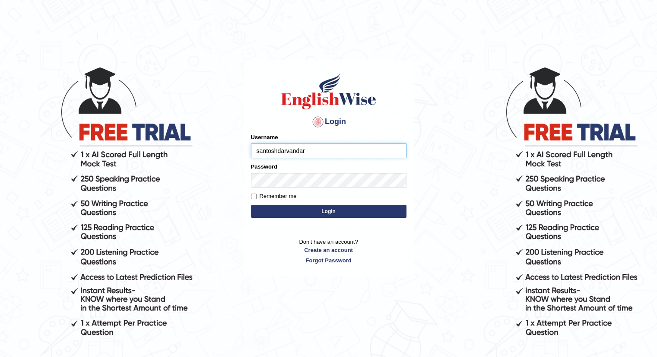 This screenshot has width=657, height=357. What do you see at coordinates (264, 137) in the screenshot?
I see `label: Username` at bounding box center [264, 137].